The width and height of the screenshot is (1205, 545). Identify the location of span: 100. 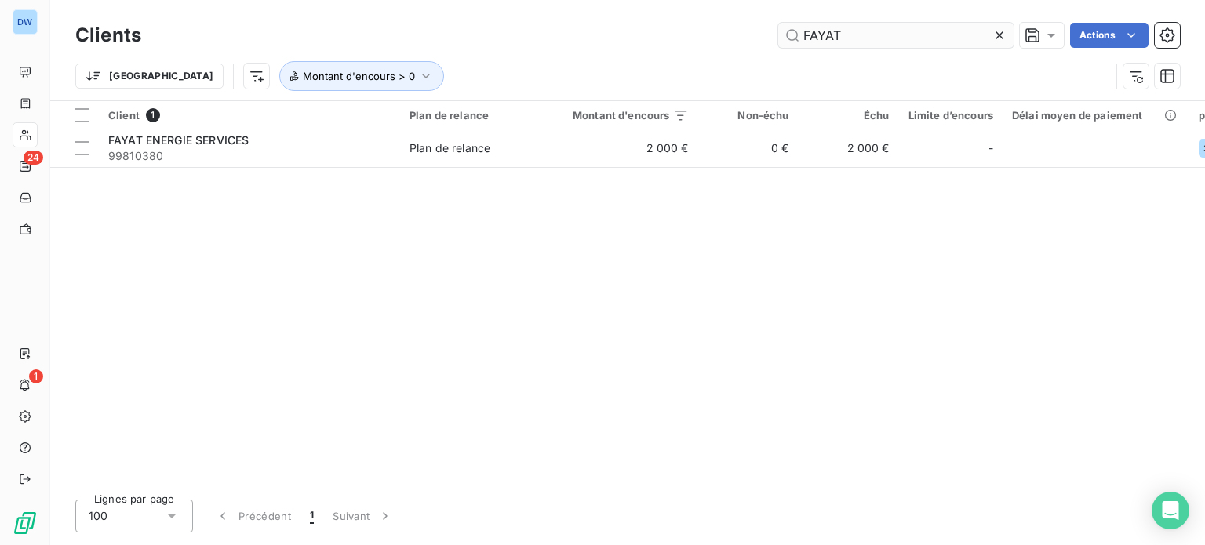
(98, 516).